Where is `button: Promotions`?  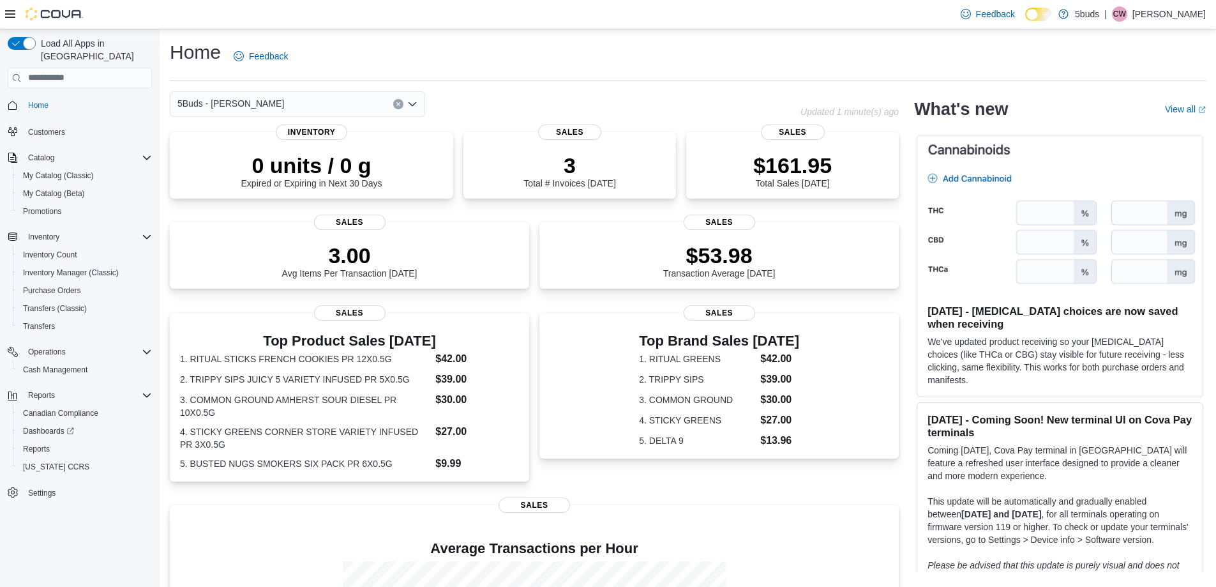 button: Promotions is located at coordinates (85, 211).